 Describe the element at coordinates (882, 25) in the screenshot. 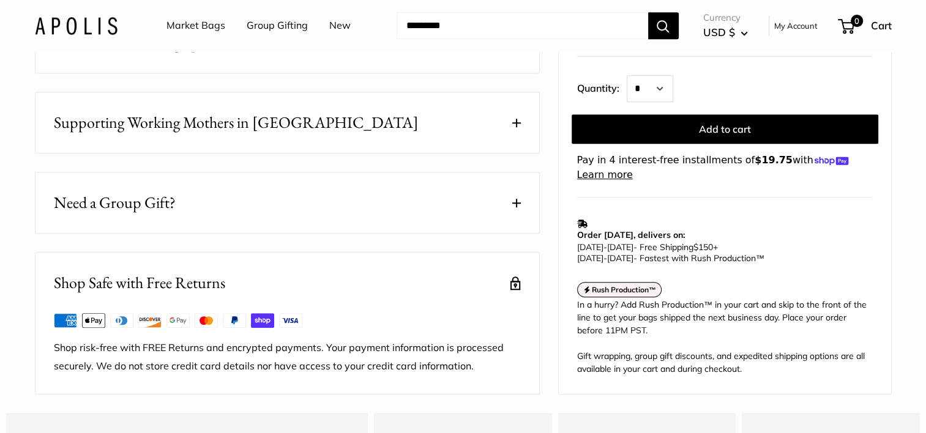

I see `span: Cart` at that location.